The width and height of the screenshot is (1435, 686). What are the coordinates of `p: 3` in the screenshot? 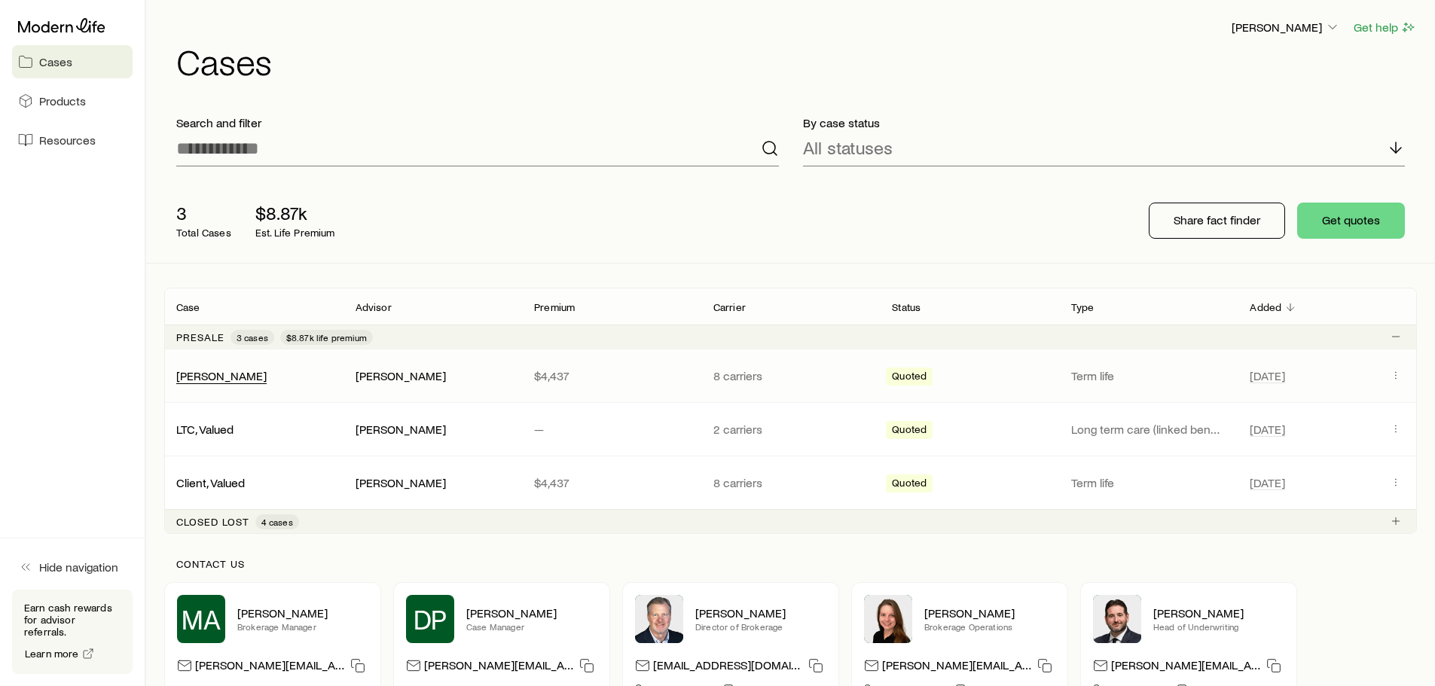 It's located at (203, 213).